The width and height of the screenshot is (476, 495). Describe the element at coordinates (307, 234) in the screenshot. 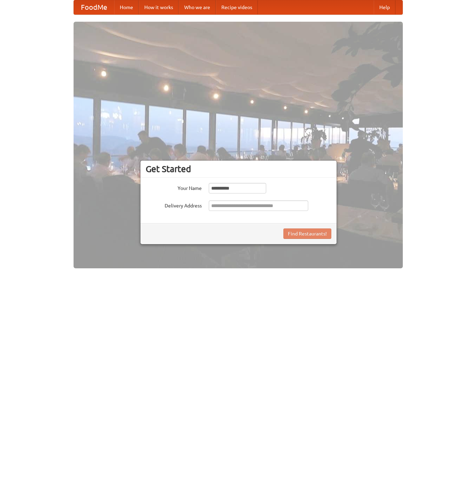

I see `button: Find Restaurants!` at that location.